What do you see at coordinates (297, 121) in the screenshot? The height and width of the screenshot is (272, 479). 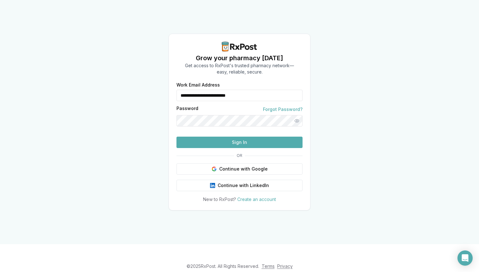 I see `button: Show password` at bounding box center [297, 121].